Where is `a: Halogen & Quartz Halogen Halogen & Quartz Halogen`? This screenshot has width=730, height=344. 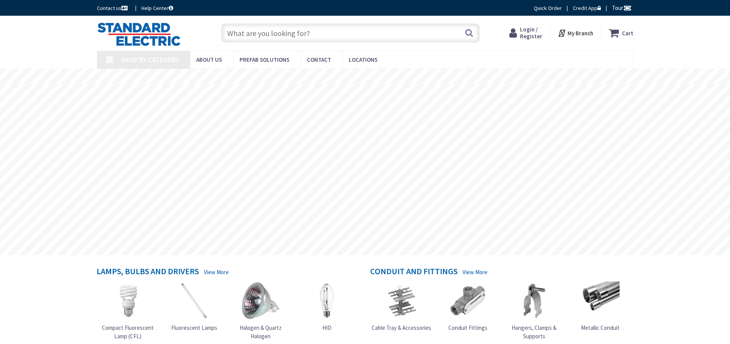 a: Halogen & Quartz Halogen Halogen & Quartz Halogen is located at coordinates (261, 311).